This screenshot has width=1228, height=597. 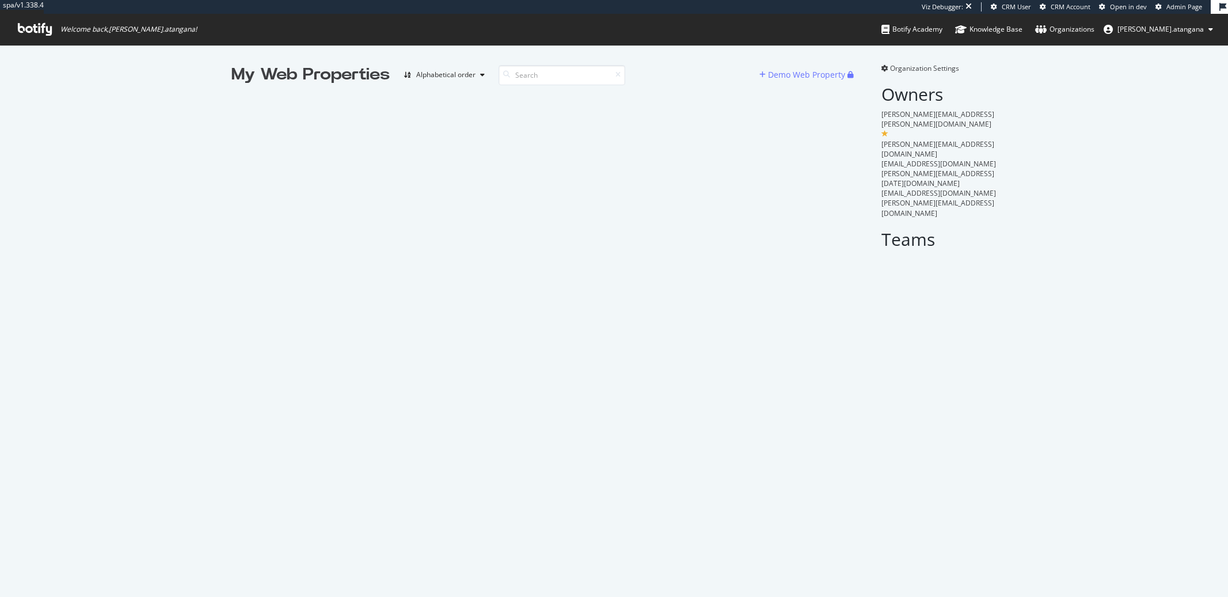 I want to click on div: Botify Academy, so click(x=912, y=29).